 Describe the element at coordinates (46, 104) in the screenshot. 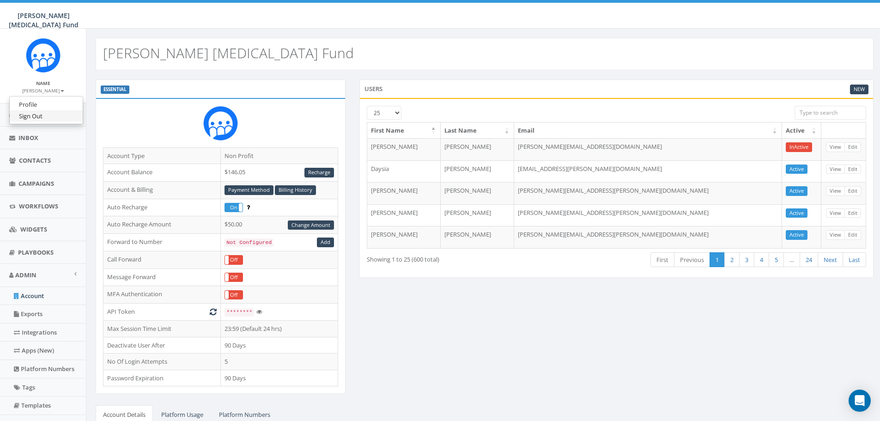

I see `a: Profile` at that location.